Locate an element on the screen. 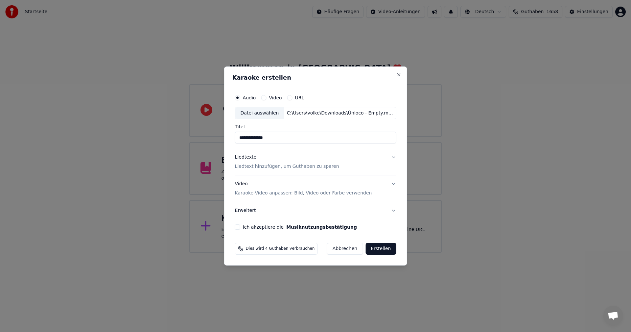  label: Ich akzeptiere die is located at coordinates (300, 227).